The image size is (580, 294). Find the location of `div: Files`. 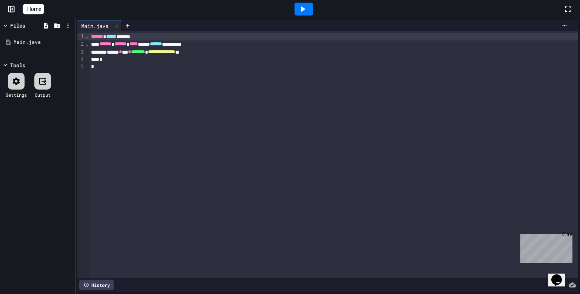

div: Files is located at coordinates (18, 25).